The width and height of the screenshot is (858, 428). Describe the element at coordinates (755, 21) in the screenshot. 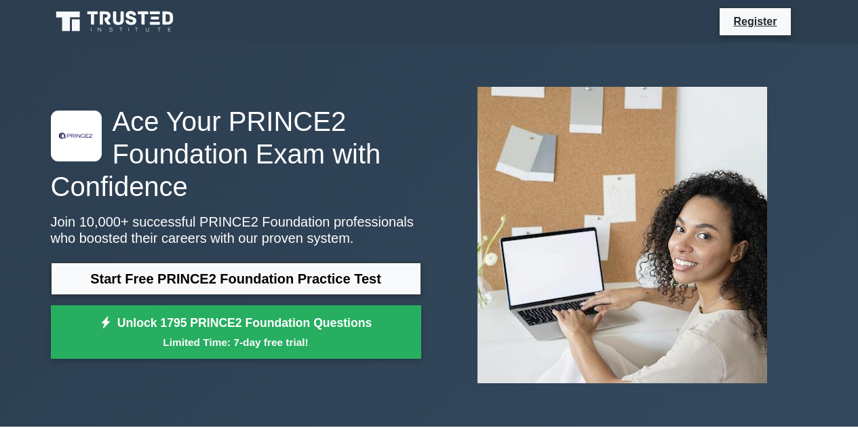

I see `a: Register` at that location.